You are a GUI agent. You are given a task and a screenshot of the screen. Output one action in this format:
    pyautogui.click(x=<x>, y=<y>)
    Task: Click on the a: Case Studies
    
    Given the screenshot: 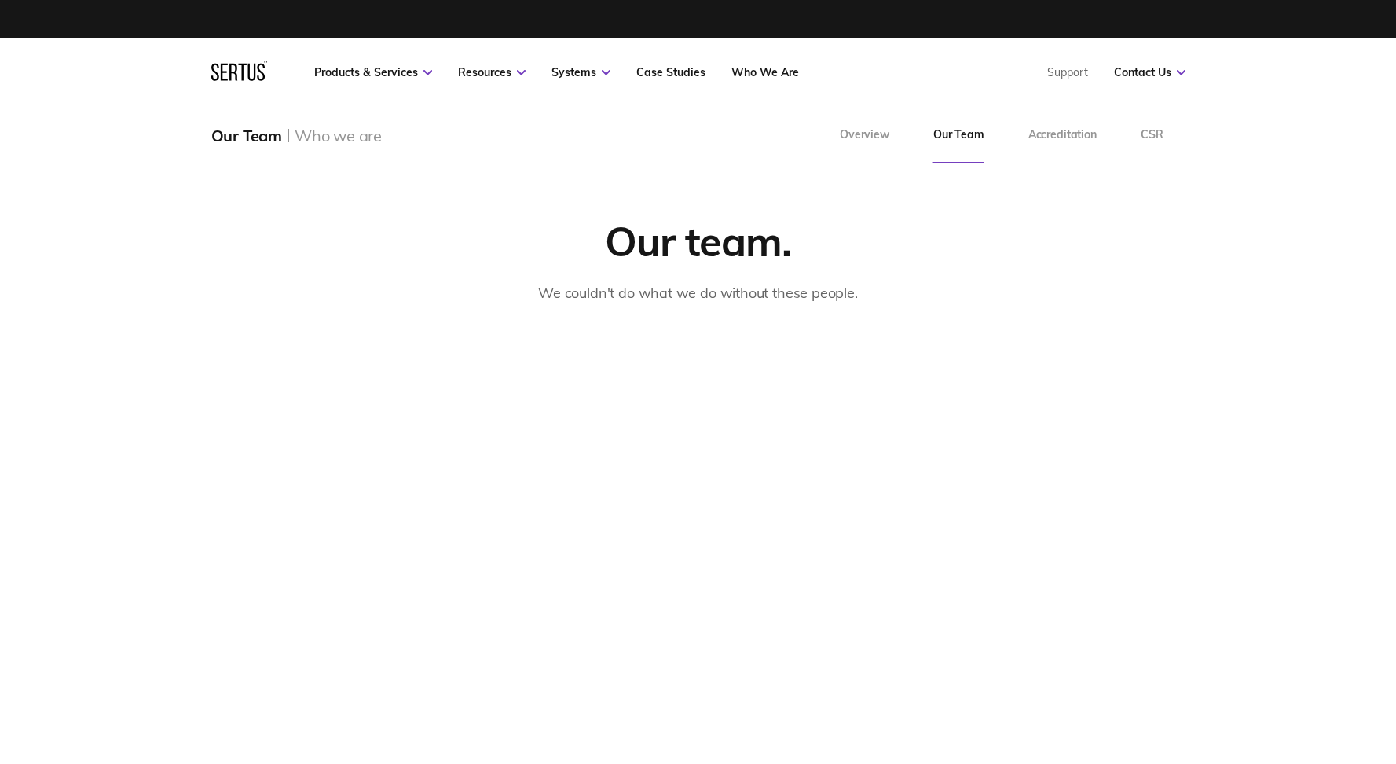 What is the action you would take?
    pyautogui.click(x=671, y=72)
    